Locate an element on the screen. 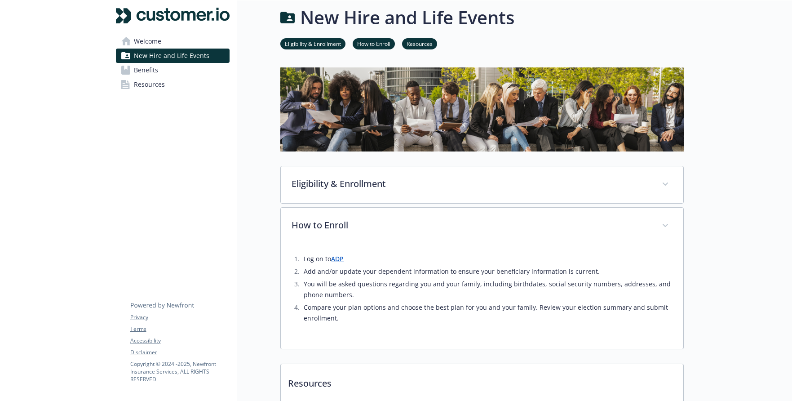 This screenshot has width=792, height=401. li: Compare your plan options and choose the best plan for you and your family. Review your election ... is located at coordinates (487, 313).